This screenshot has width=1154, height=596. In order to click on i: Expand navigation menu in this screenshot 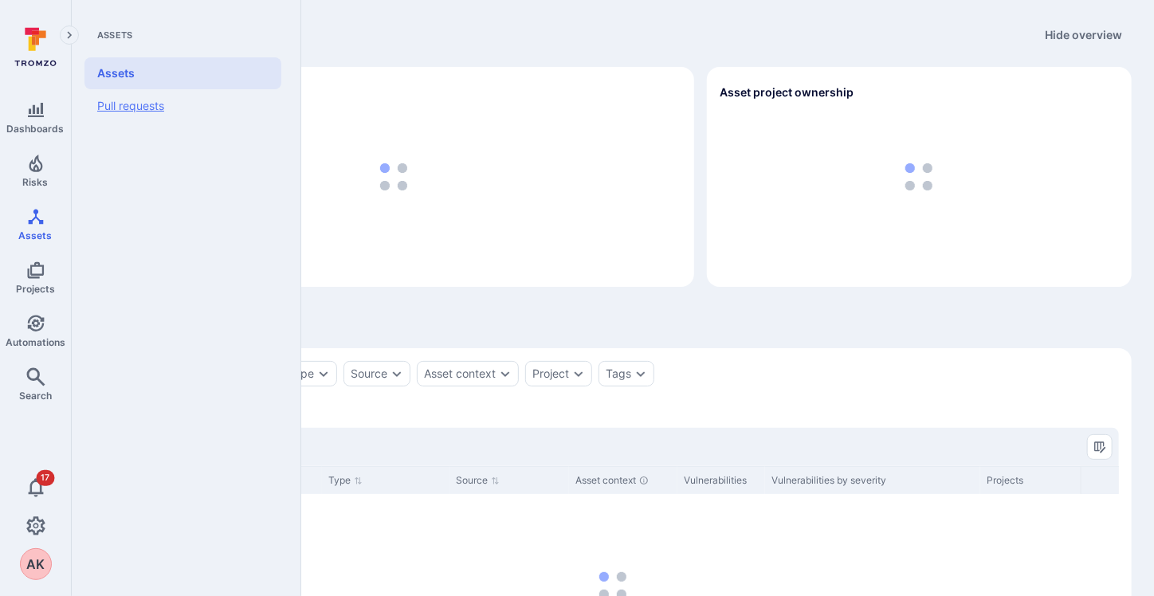, I will do `click(69, 35)`.